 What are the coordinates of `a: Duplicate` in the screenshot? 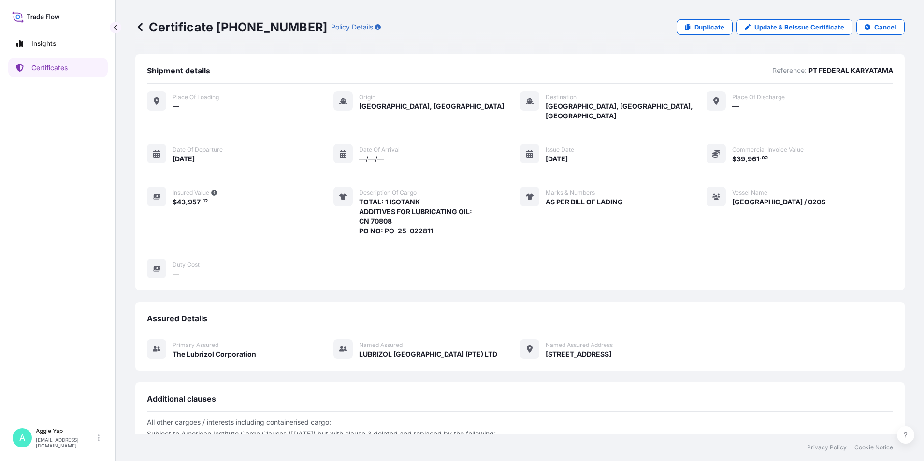 It's located at (705, 27).